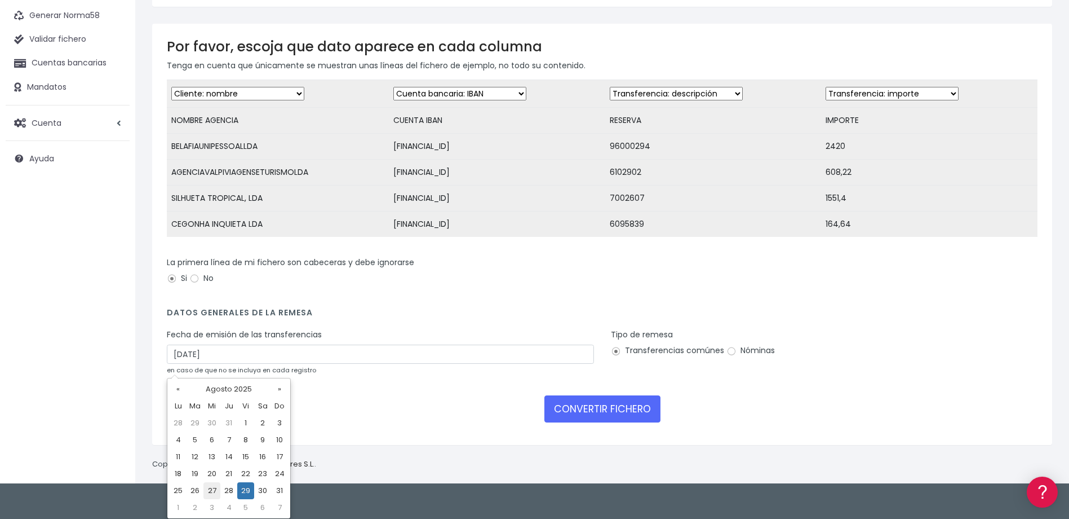  What do you see at coordinates (280, 474) in the screenshot?
I see `td: 24` at bounding box center [280, 474].